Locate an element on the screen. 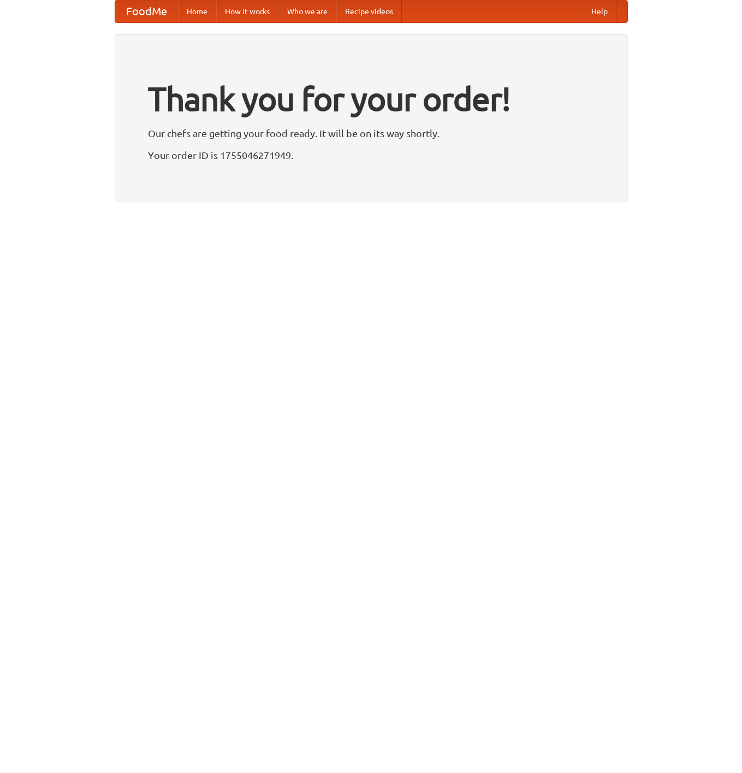  a: Recipe videos is located at coordinates (369, 11).